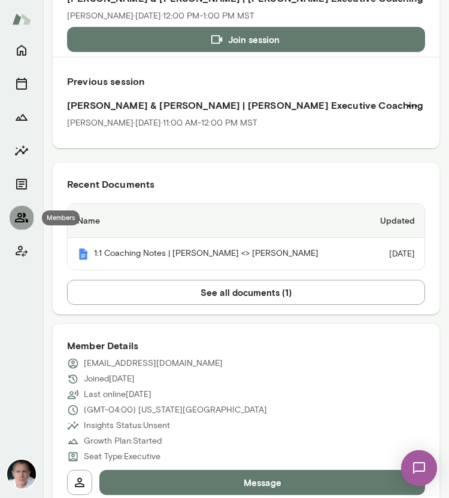 The height and width of the screenshot is (498, 449). Describe the element at coordinates (215, 221) in the screenshot. I see `th: Name` at that location.